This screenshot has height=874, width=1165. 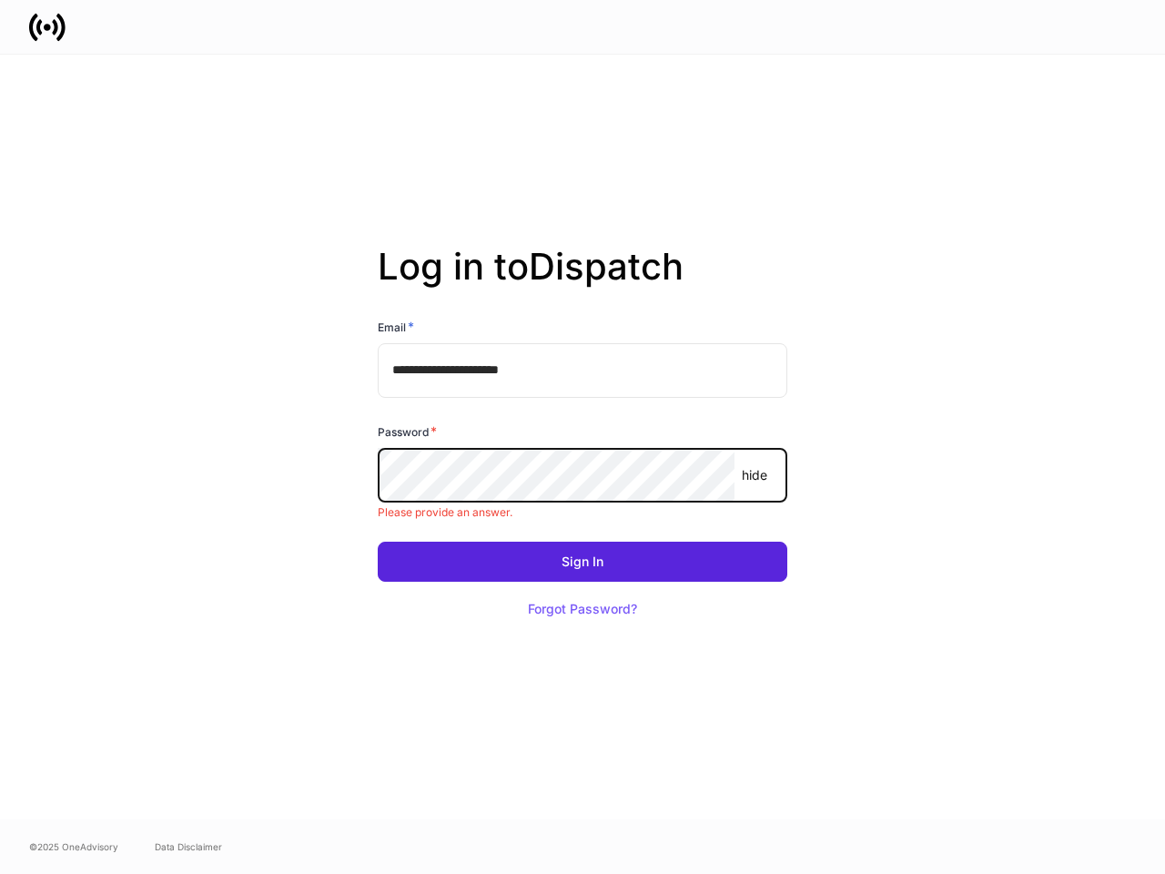 I want to click on h6: Email, so click(x=396, y=327).